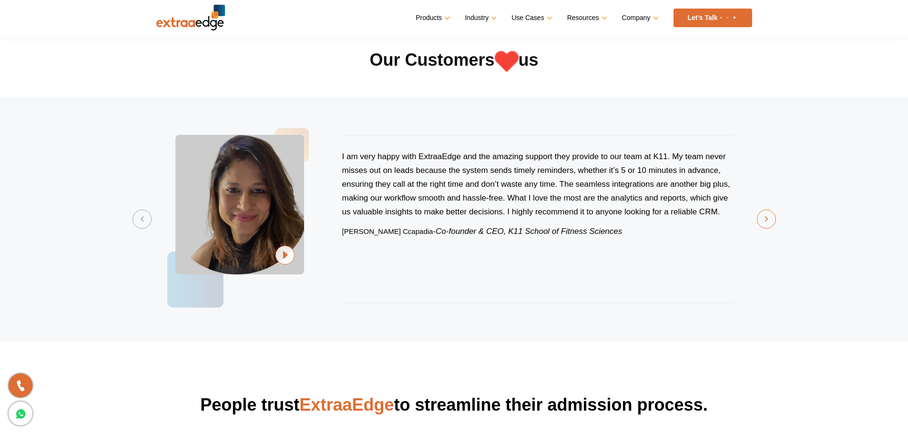 The image size is (908, 434). I want to click on button: Next, so click(766, 219).